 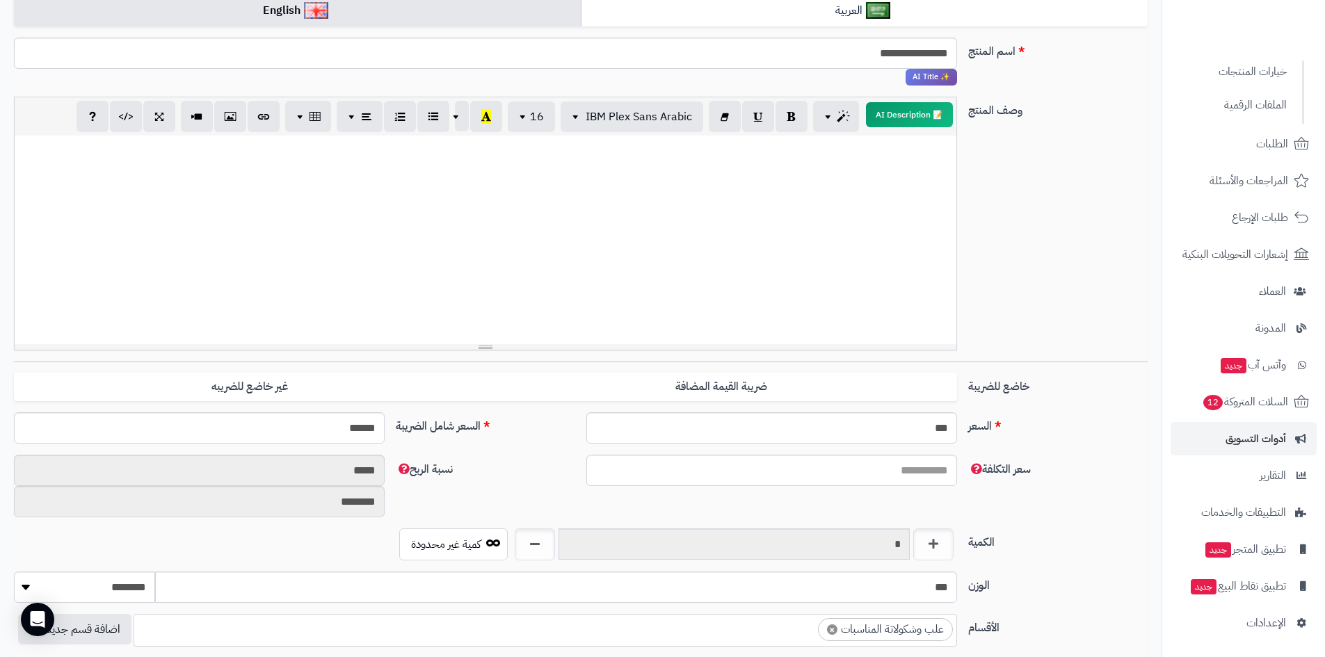 What do you see at coordinates (1245, 402) in the screenshot?
I see `span: السلات المتروكة` at bounding box center [1245, 402].